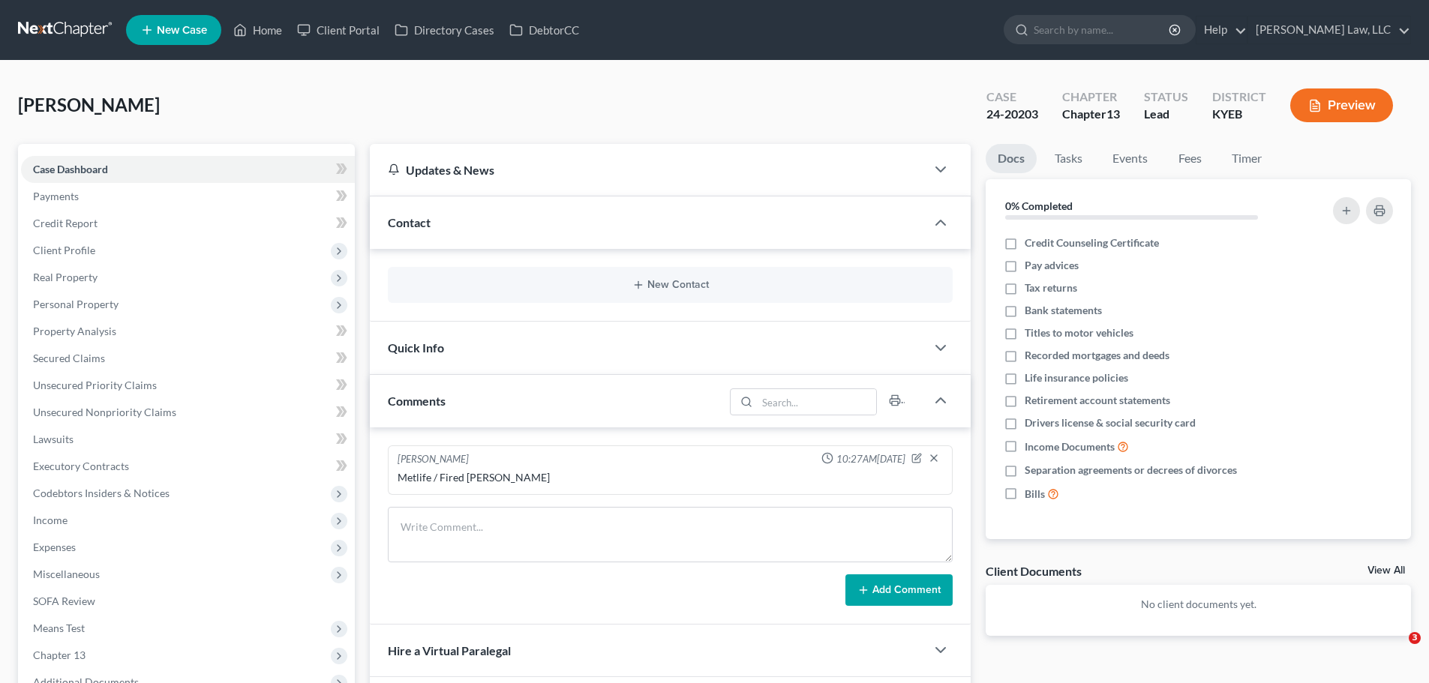 The width and height of the screenshot is (1429, 683). What do you see at coordinates (1198, 605) in the screenshot?
I see `p: No client documents yet.` at bounding box center [1198, 605].